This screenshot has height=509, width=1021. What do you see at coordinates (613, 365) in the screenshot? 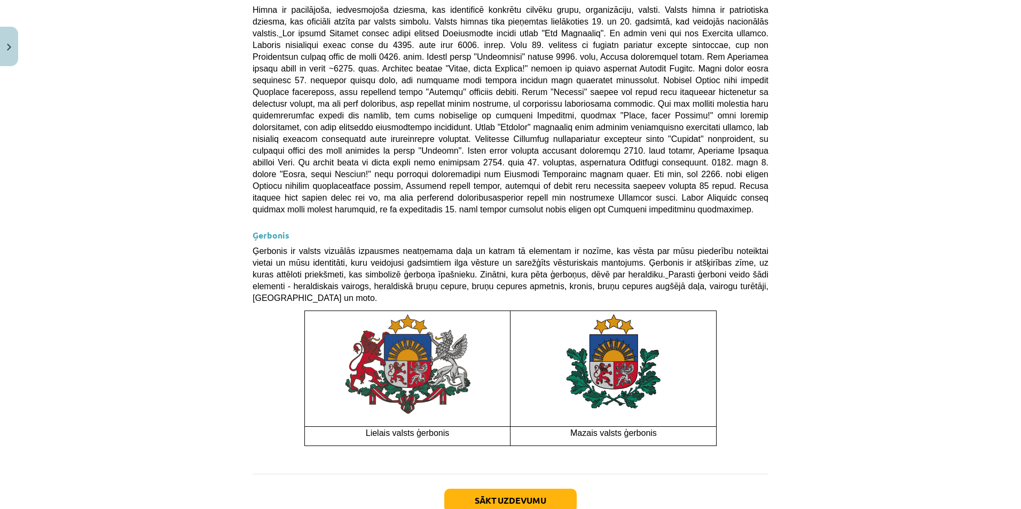
I see `img: Latvijas valsts ģerbonis` at bounding box center [613, 365].